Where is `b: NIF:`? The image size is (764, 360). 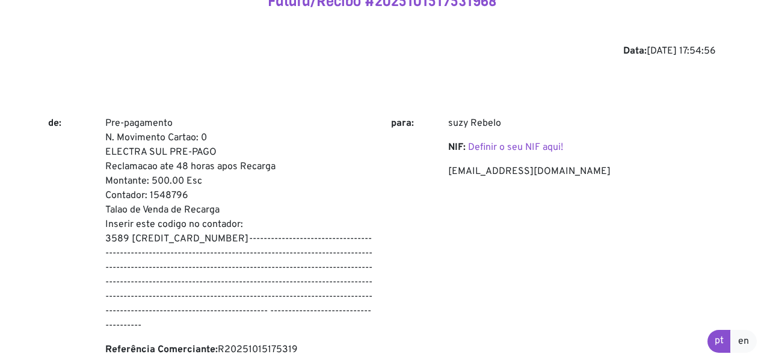 b: NIF: is located at coordinates (457, 147).